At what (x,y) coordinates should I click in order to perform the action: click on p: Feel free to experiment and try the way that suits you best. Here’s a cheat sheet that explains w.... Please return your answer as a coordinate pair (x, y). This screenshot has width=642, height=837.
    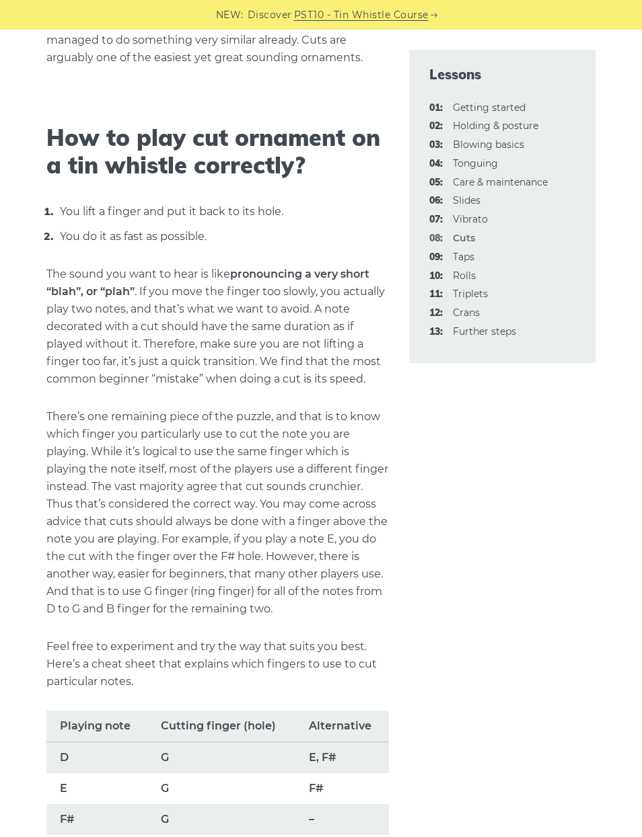
    Looking at the image, I should click on (217, 664).